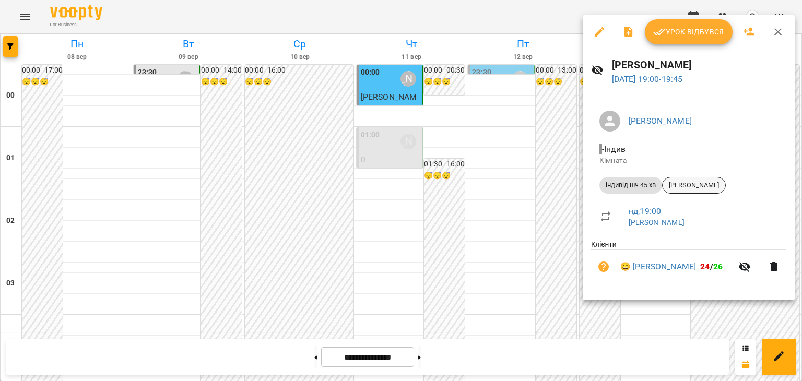 The width and height of the screenshot is (802, 381). Describe the element at coordinates (689, 32) in the screenshot. I see `span: Урок відбувся` at that location.